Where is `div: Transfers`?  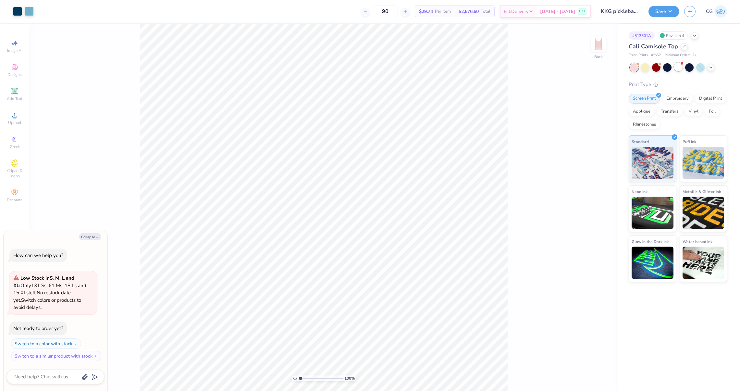
div: Transfers is located at coordinates (670, 112).